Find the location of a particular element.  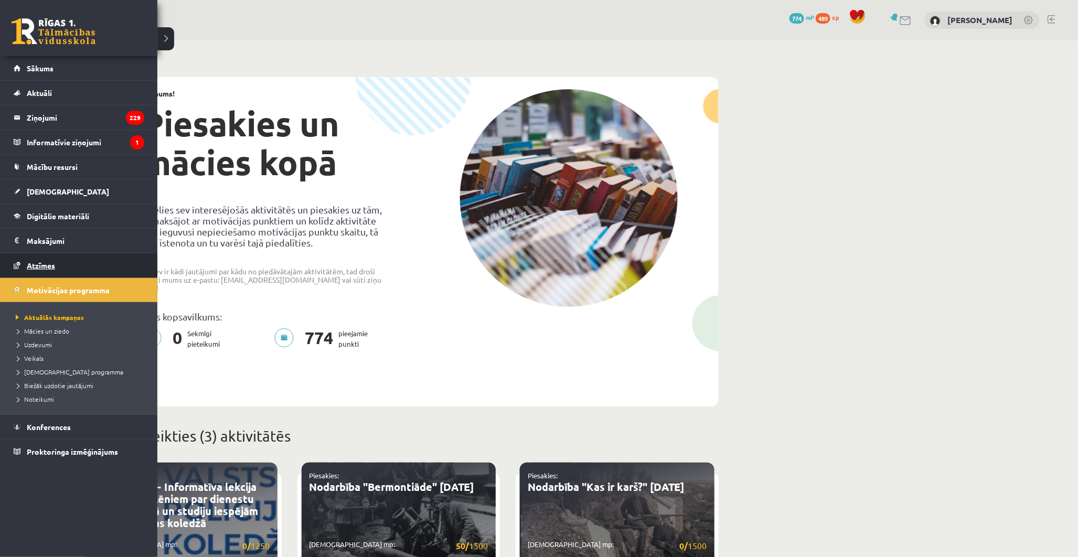

p: pieejamie punkti is located at coordinates (324, 339).